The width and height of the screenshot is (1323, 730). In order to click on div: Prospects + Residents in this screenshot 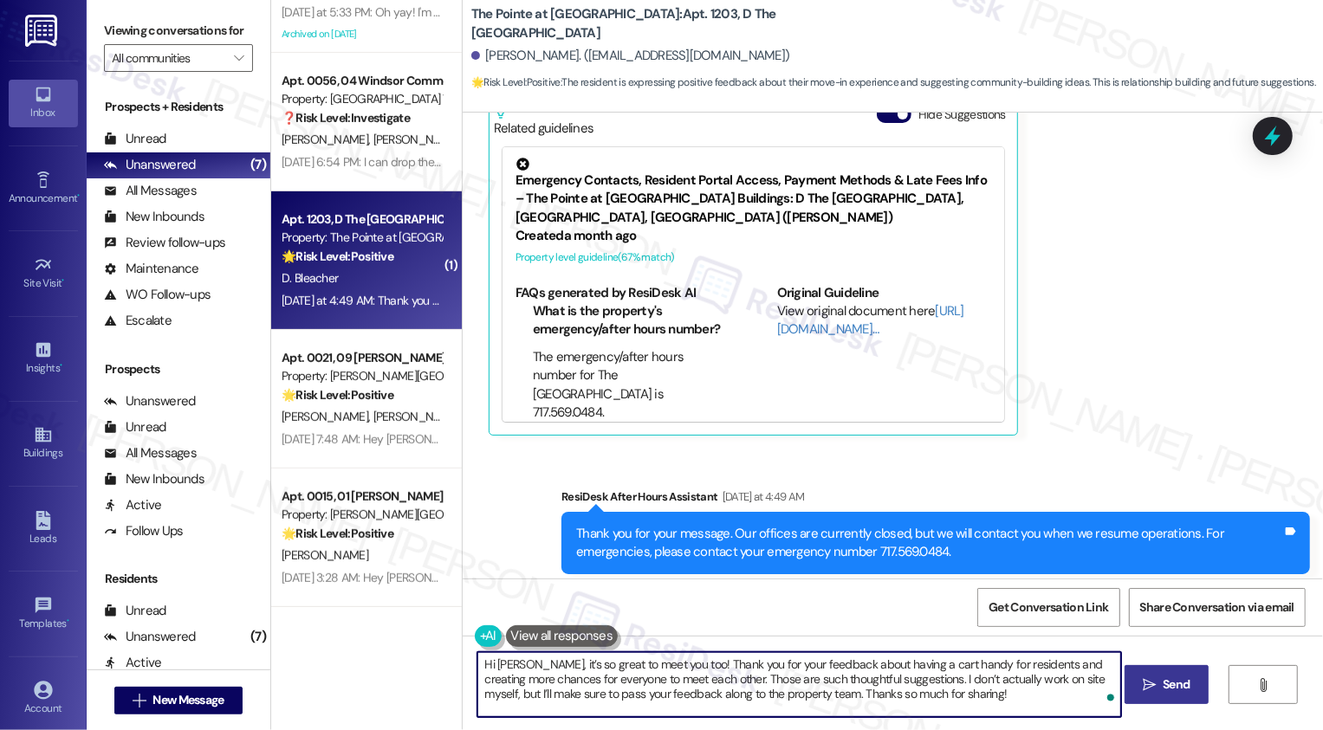, I will do `click(178, 107)`.